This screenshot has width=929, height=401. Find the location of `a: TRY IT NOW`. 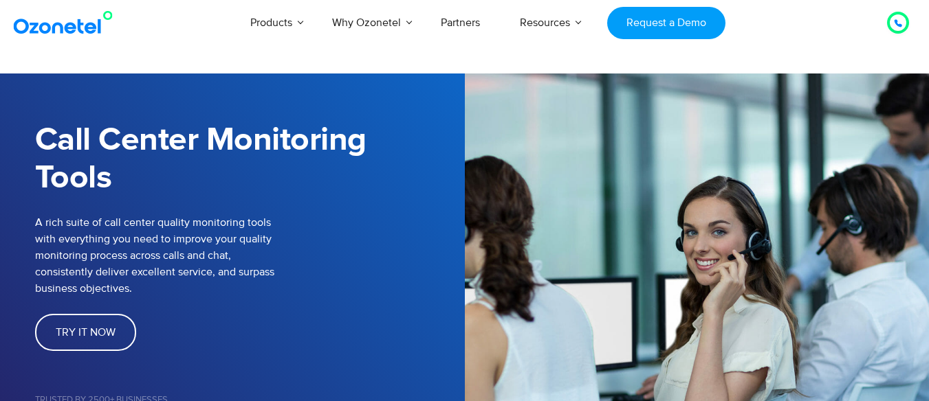

a: TRY IT NOW is located at coordinates (85, 333).